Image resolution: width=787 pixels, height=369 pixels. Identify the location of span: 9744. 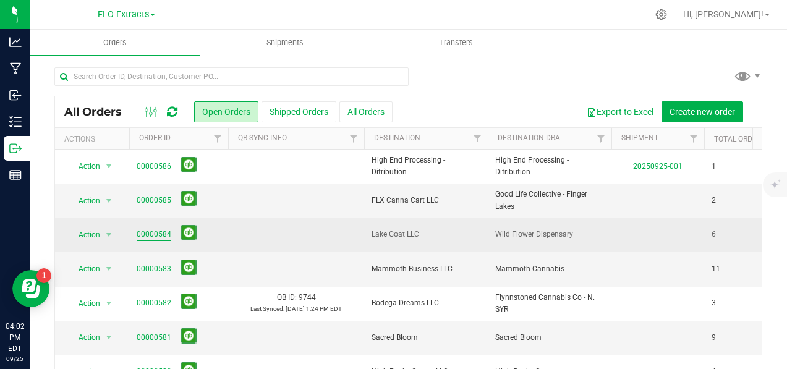
(307, 297).